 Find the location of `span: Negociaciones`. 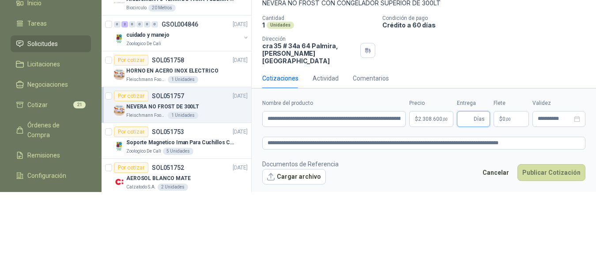

span: Negociaciones is located at coordinates (48, 84).